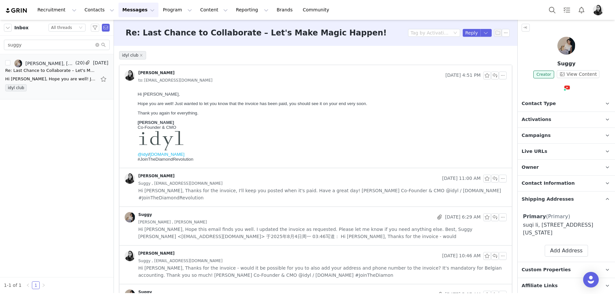  I want to click on button: Recruitment, so click(57, 10).